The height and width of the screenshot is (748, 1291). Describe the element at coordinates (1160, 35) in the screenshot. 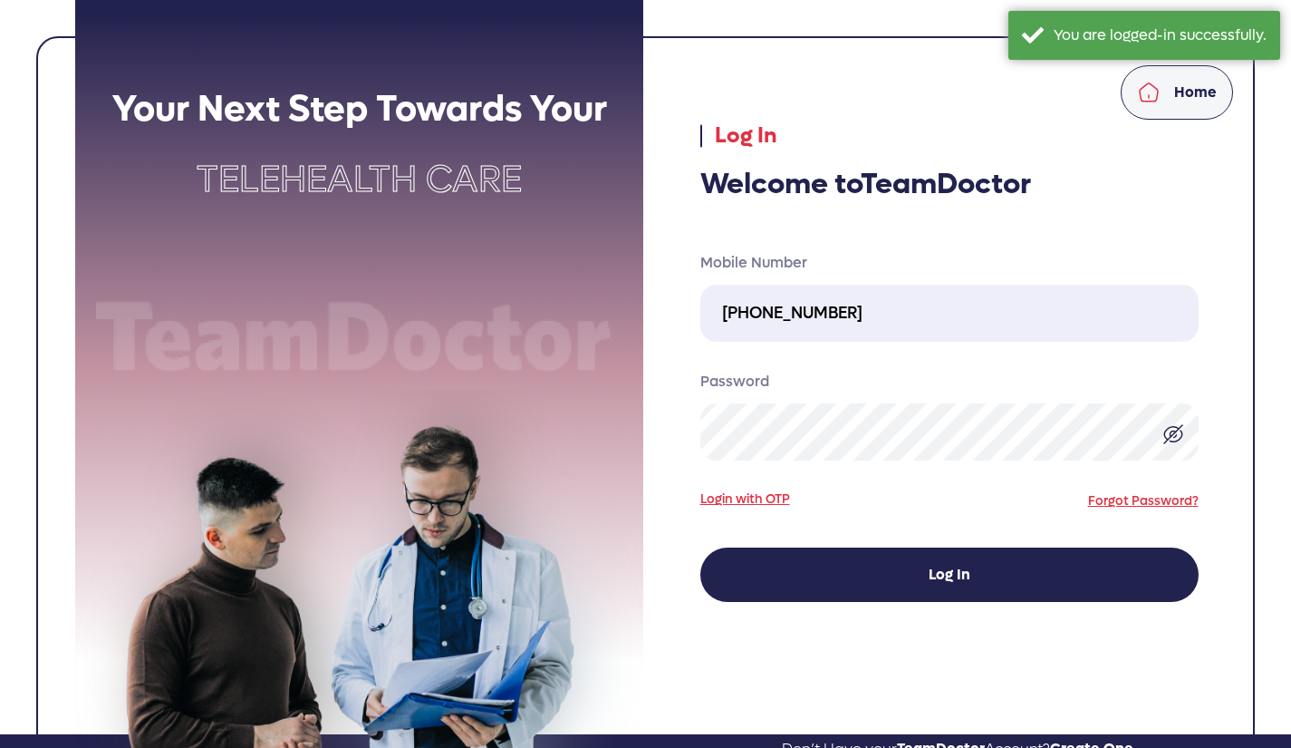

I see `div: You are logged-in successfully.` at that location.